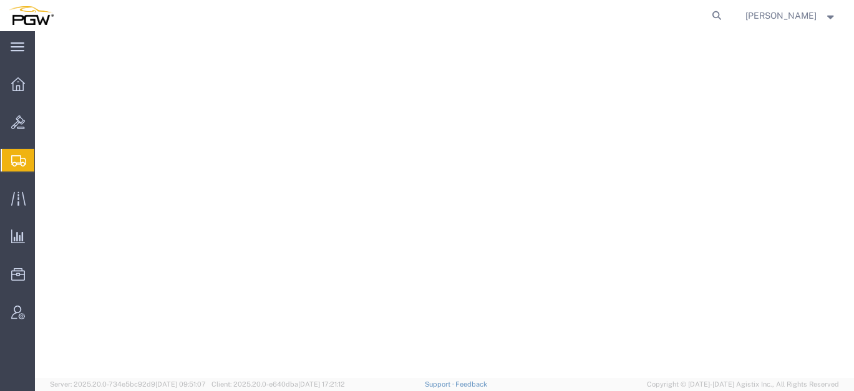 The width and height of the screenshot is (854, 391). What do you see at coordinates (278, 384) in the screenshot?
I see `span: Client: 2025.20.0-e640dba` at bounding box center [278, 384].